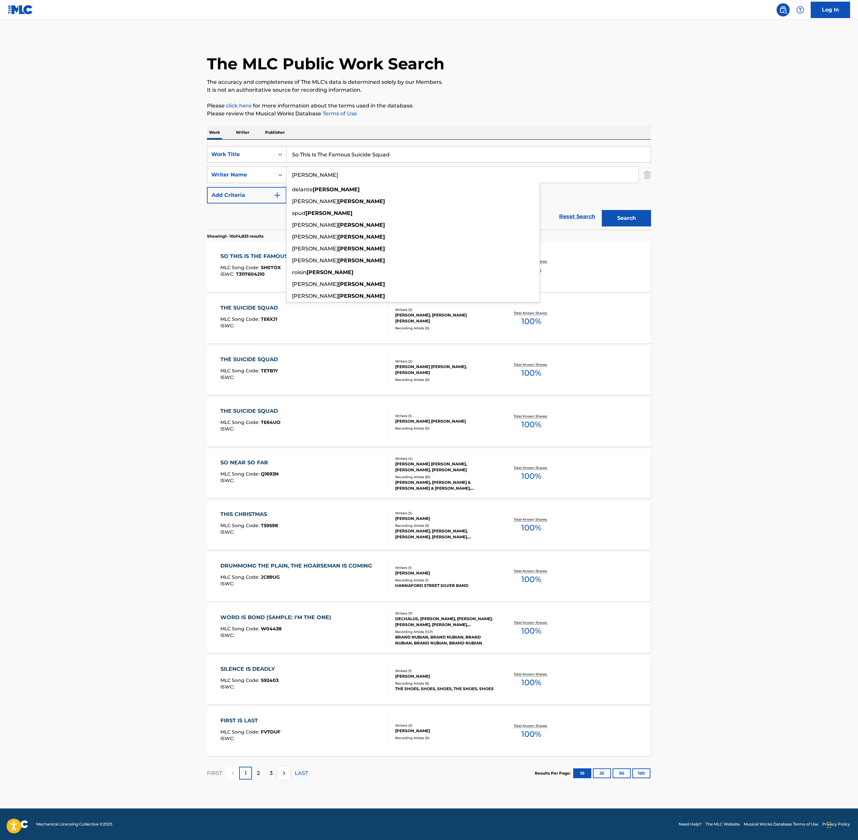 This screenshot has width=858, height=840. Describe the element at coordinates (429, 106) in the screenshot. I see `p: Please for more information about the terms used in the database.` at that location.